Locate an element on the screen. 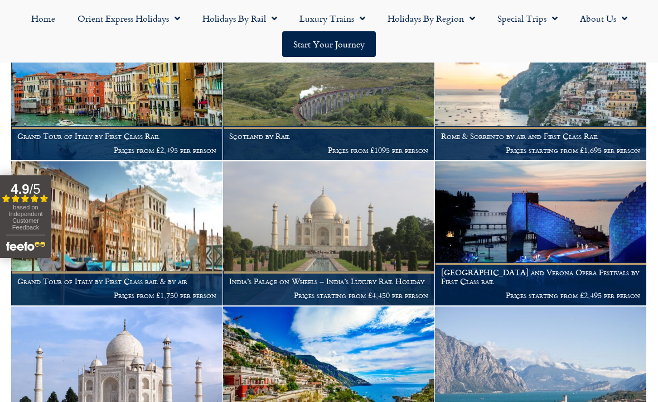 This screenshot has height=402, width=658. p: Prices starting from £1,695 per person is located at coordinates (541, 150).